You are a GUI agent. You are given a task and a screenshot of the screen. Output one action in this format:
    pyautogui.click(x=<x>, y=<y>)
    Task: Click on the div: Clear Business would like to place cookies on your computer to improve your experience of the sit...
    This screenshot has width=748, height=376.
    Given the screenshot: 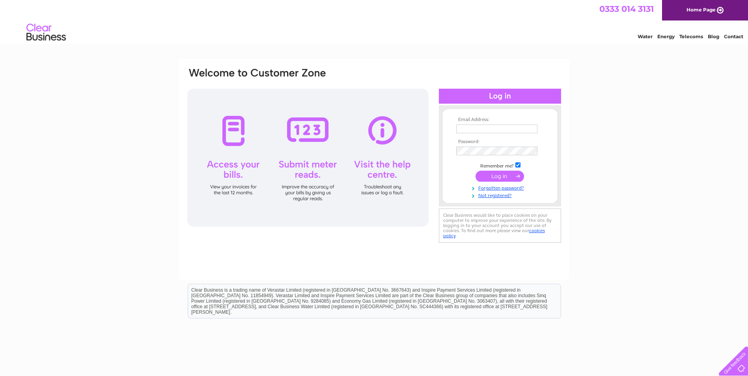 What is the action you would take?
    pyautogui.click(x=500, y=226)
    